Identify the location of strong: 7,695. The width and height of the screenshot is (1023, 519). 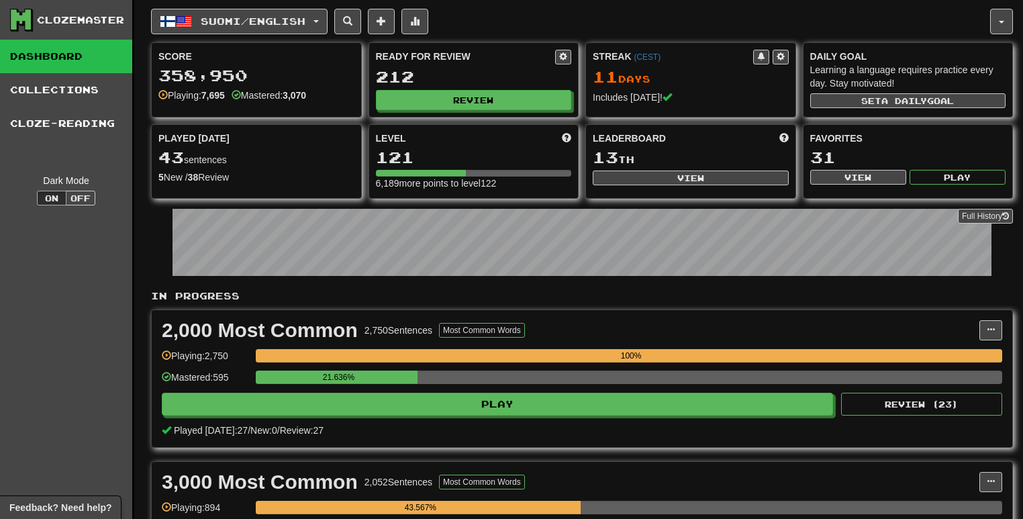
(213, 95).